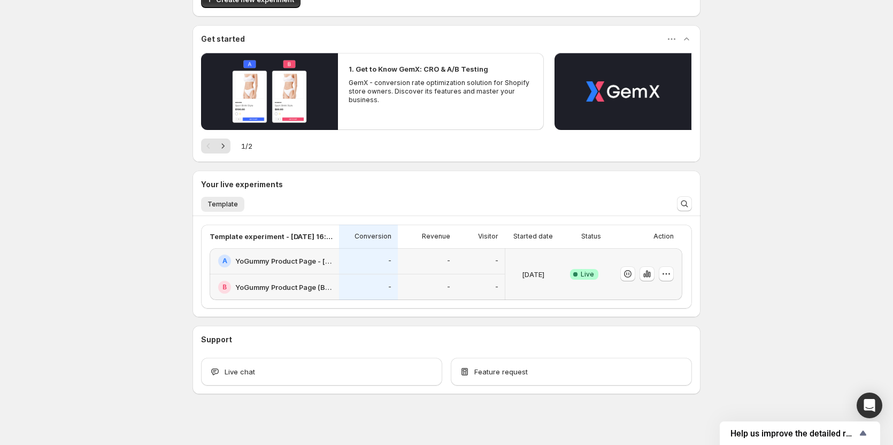  I want to click on nav: Pagination, so click(215, 146).